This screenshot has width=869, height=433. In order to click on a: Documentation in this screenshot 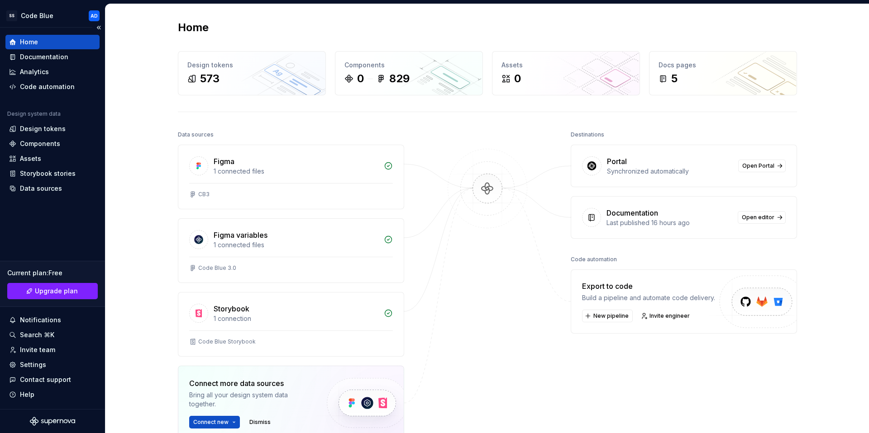, I will do `click(52, 57)`.